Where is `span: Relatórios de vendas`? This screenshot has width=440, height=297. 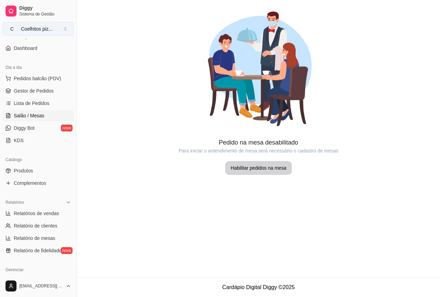
span: Relatórios de vendas is located at coordinates (36, 213).